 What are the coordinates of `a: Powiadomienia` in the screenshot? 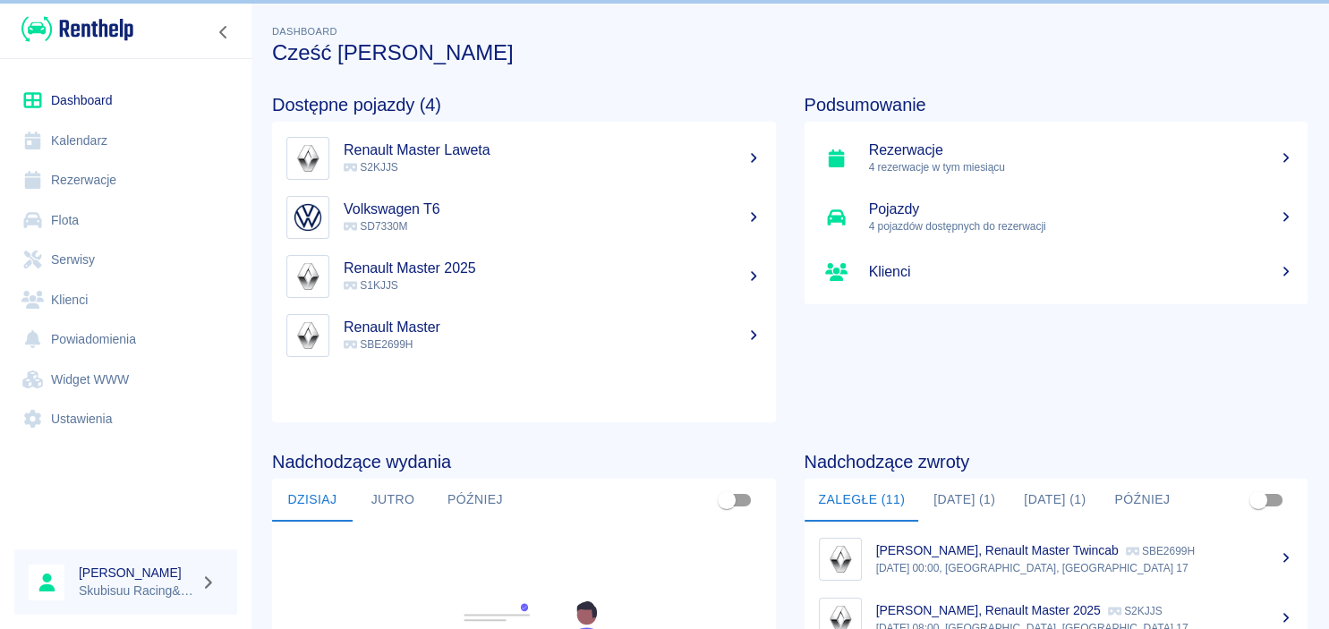 It's located at (125, 339).